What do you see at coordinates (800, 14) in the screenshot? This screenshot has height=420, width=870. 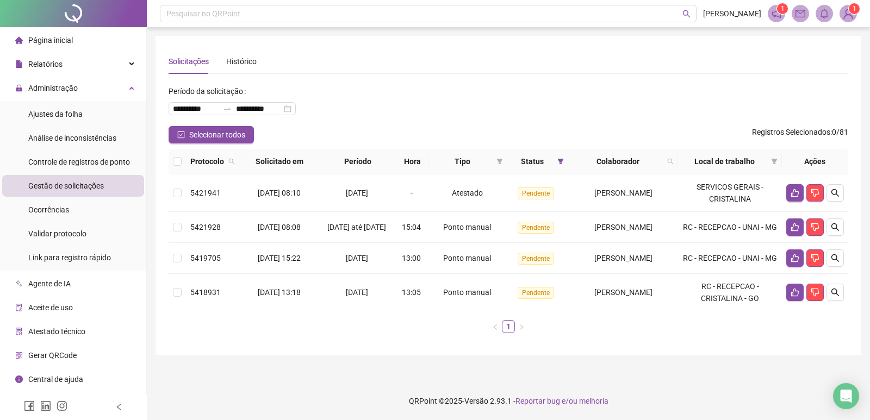 I see `span: mail` at bounding box center [800, 14].